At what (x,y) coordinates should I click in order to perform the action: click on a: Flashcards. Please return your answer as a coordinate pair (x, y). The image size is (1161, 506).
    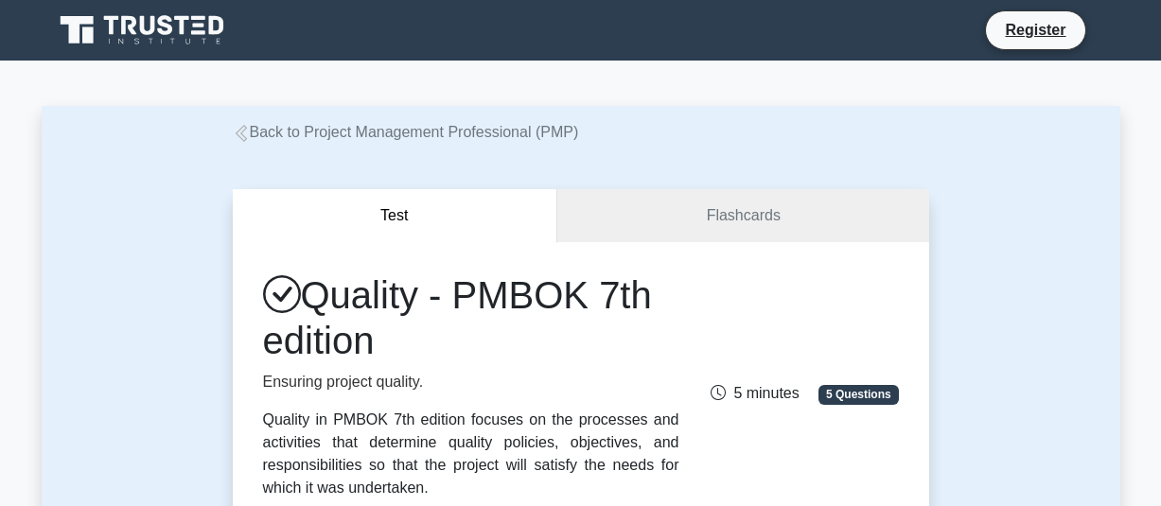
    Looking at the image, I should click on (743, 216).